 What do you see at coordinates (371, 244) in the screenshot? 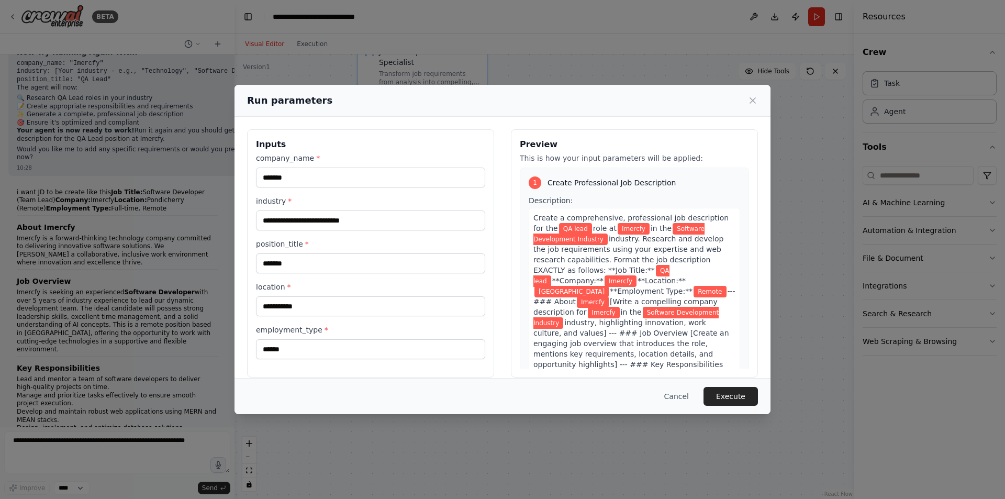
I see `label: position_title` at bounding box center [371, 244].